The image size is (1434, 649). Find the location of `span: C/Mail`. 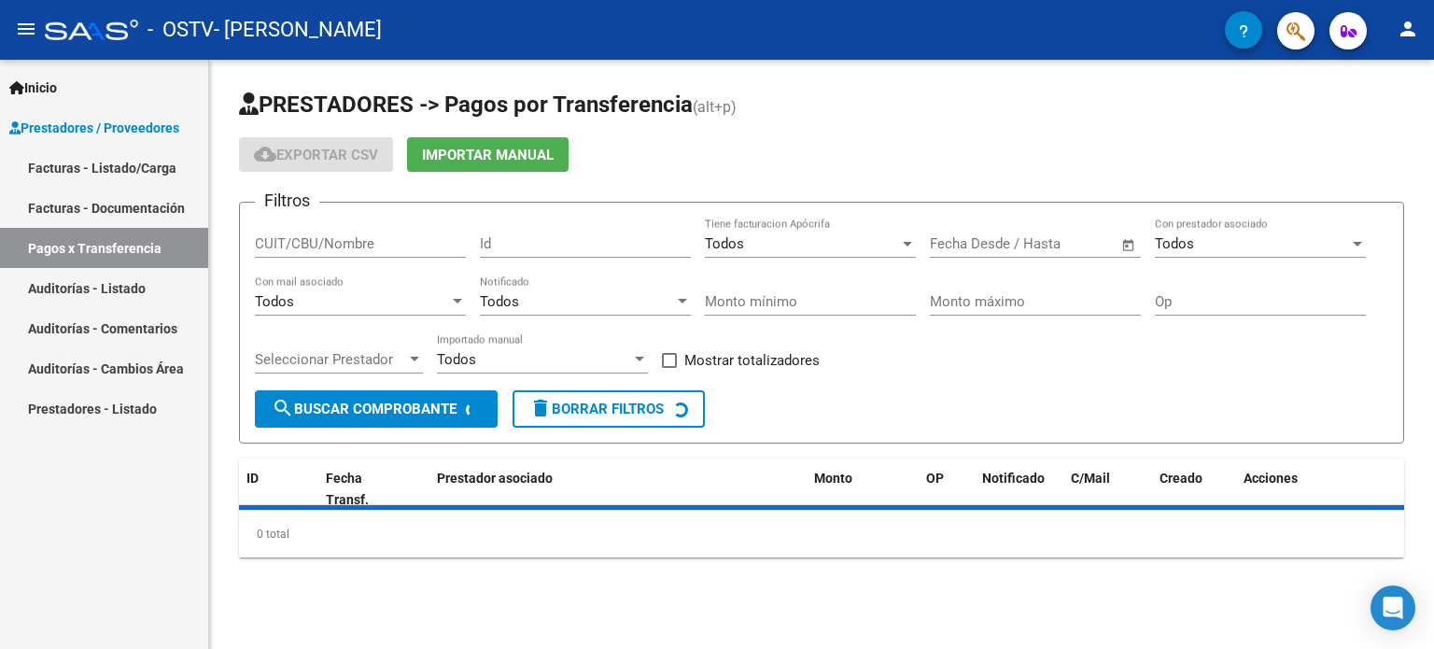

span: C/Mail is located at coordinates (1091, 478).